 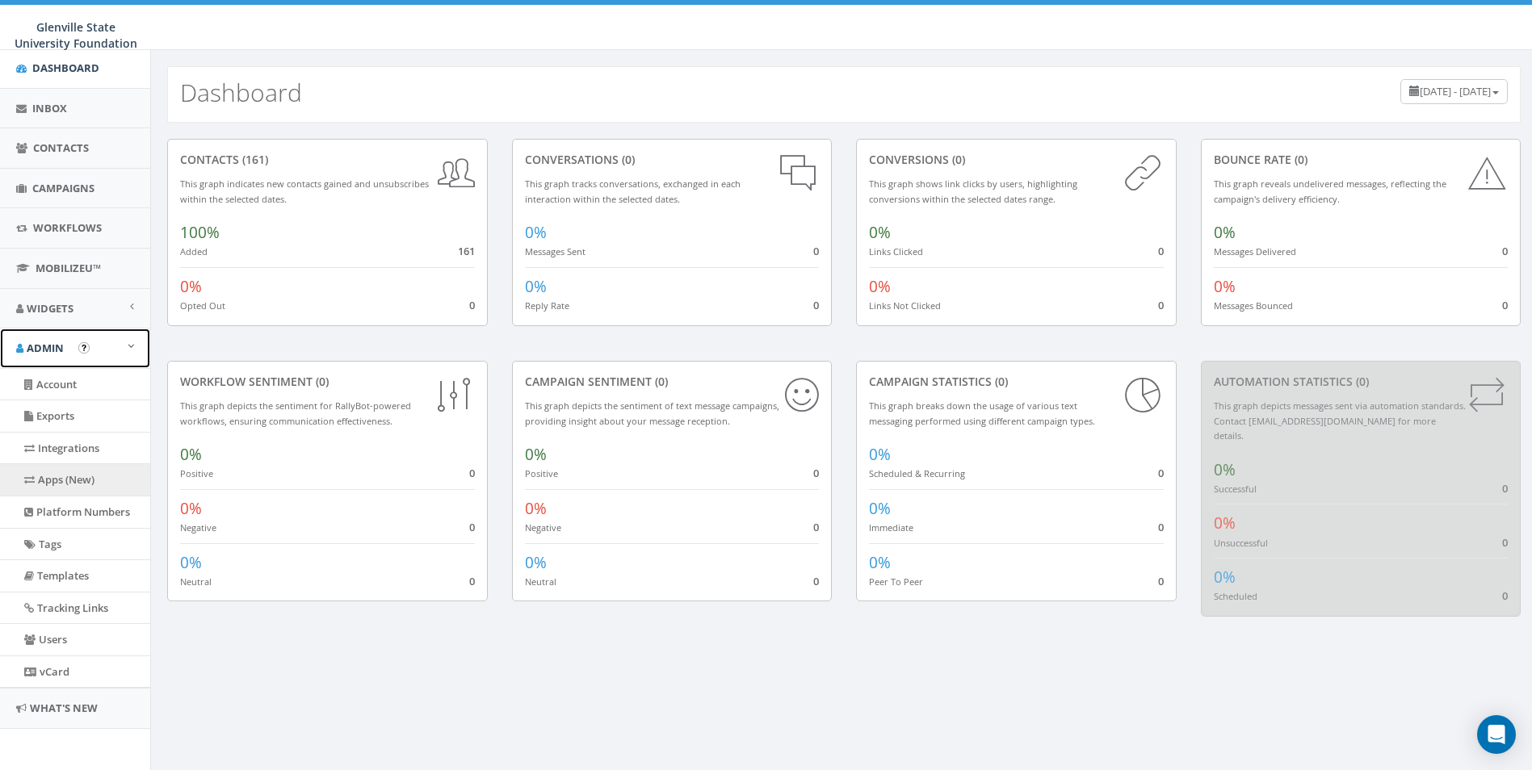 What do you see at coordinates (1240, 543) in the screenshot?
I see `small: Unsuccessful` at bounding box center [1240, 543].